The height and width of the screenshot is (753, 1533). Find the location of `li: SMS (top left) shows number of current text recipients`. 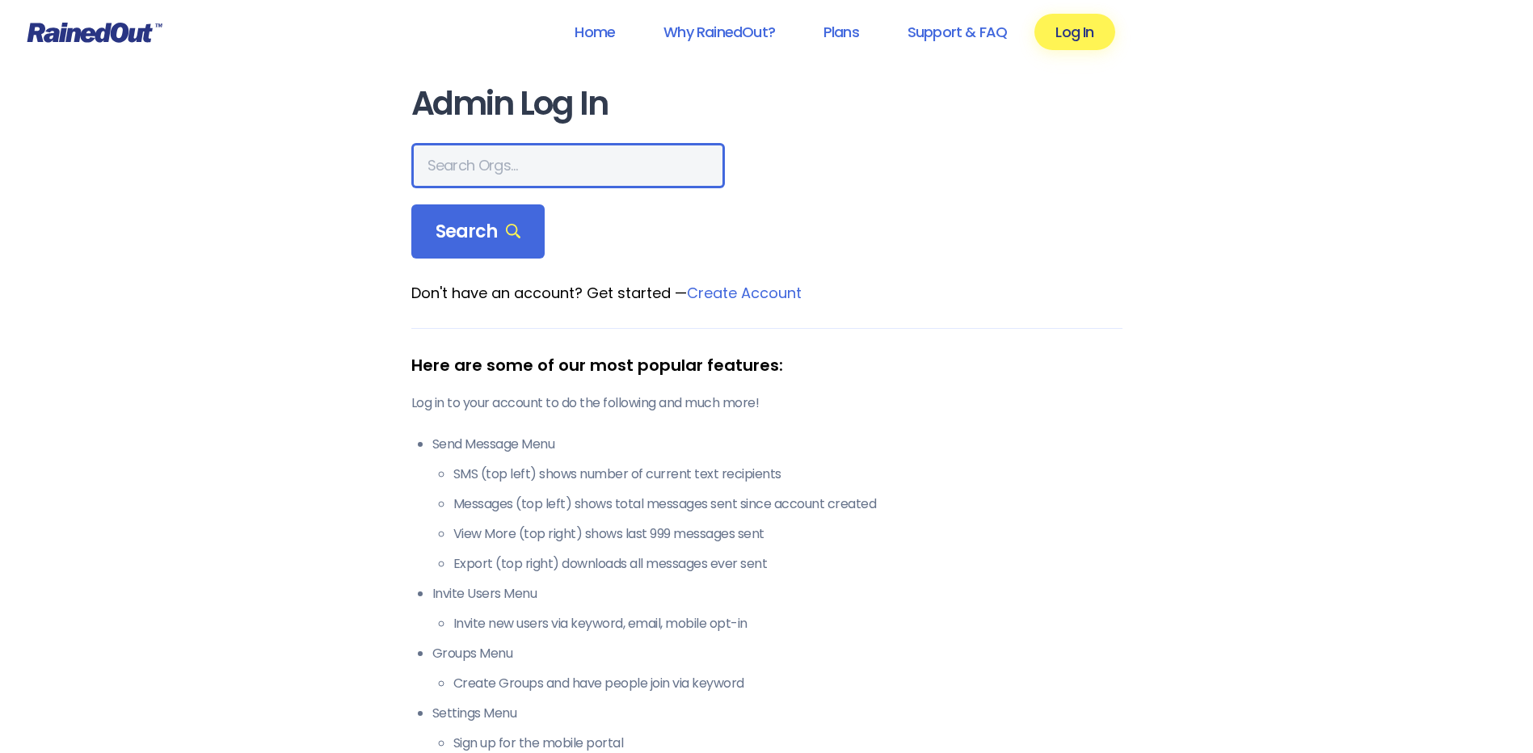

li: SMS (top left) shows number of current text recipients is located at coordinates (788, 474).